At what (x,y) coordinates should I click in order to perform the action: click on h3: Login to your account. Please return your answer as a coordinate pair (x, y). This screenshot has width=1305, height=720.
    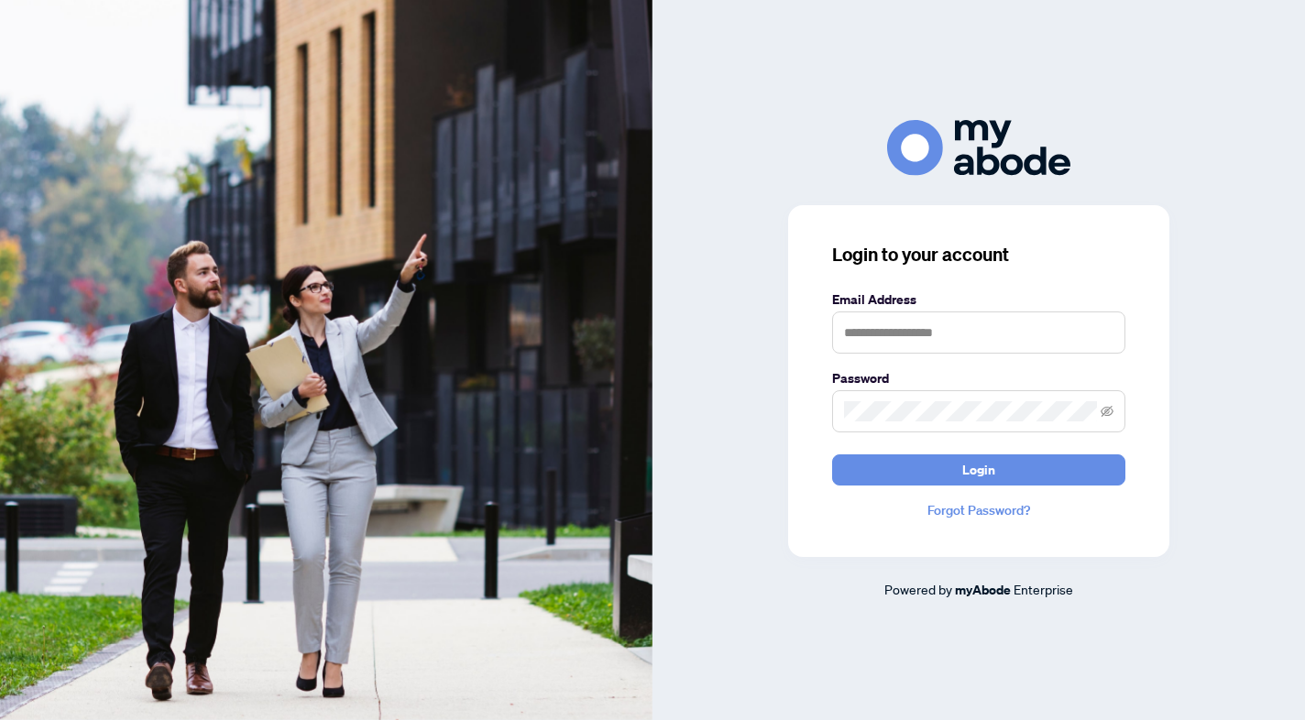
    Looking at the image, I should click on (979, 255).